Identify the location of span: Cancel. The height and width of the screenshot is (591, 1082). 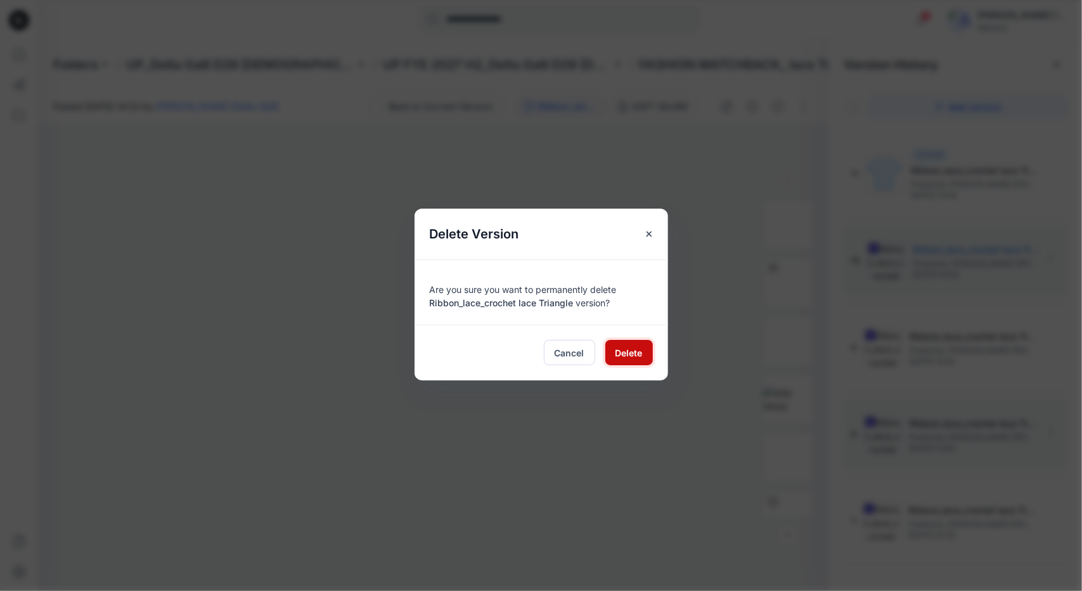
(569, 352).